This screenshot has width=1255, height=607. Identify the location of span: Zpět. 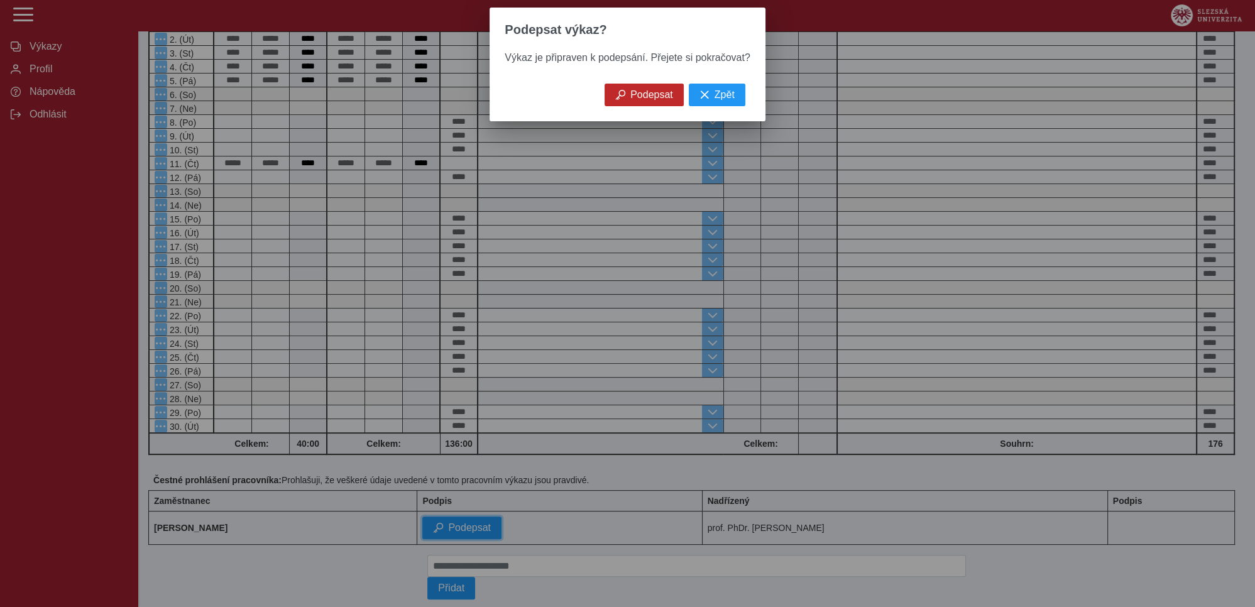
(725, 95).